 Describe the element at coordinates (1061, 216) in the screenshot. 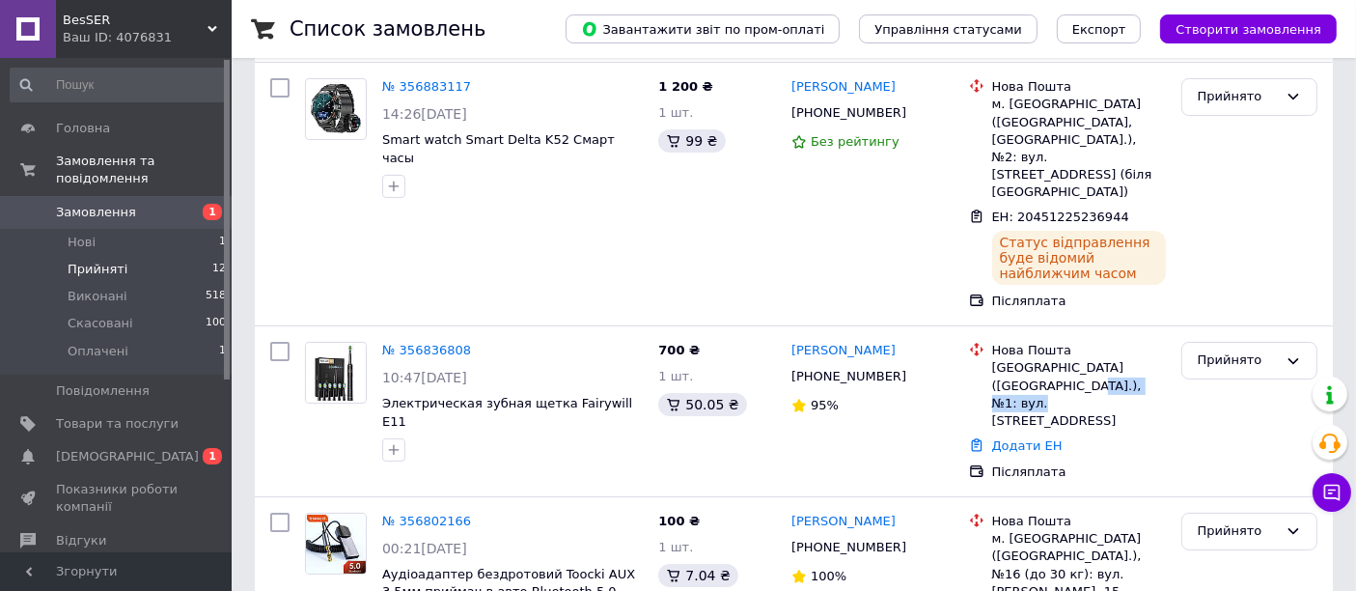

I see `span: ЕН: 20451225236944` at that location.